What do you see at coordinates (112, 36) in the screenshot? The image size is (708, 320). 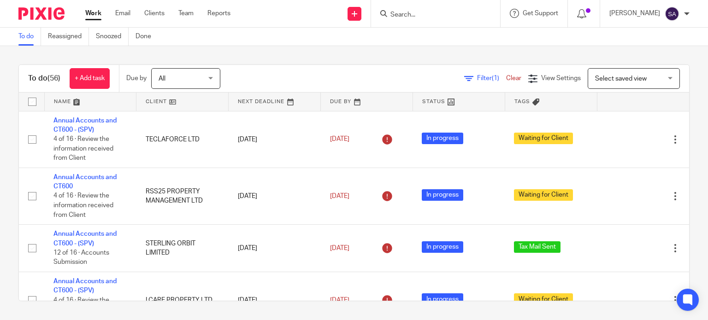 I see `a: Snoozed` at bounding box center [112, 36].